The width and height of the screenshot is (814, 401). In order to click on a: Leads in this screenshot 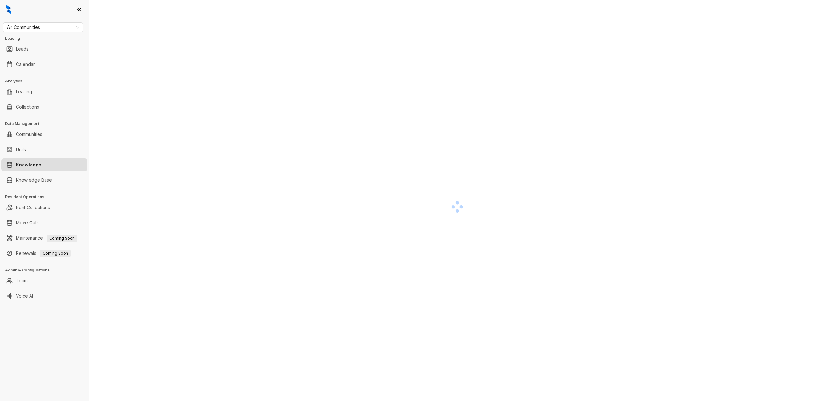, I will do `click(22, 49)`.